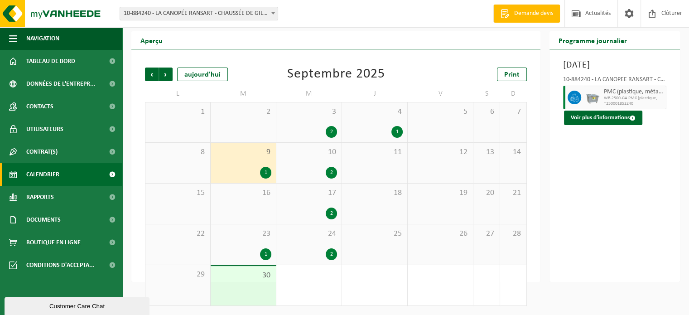 The height and width of the screenshot is (315, 689). I want to click on span: Calendrier, so click(43, 174).